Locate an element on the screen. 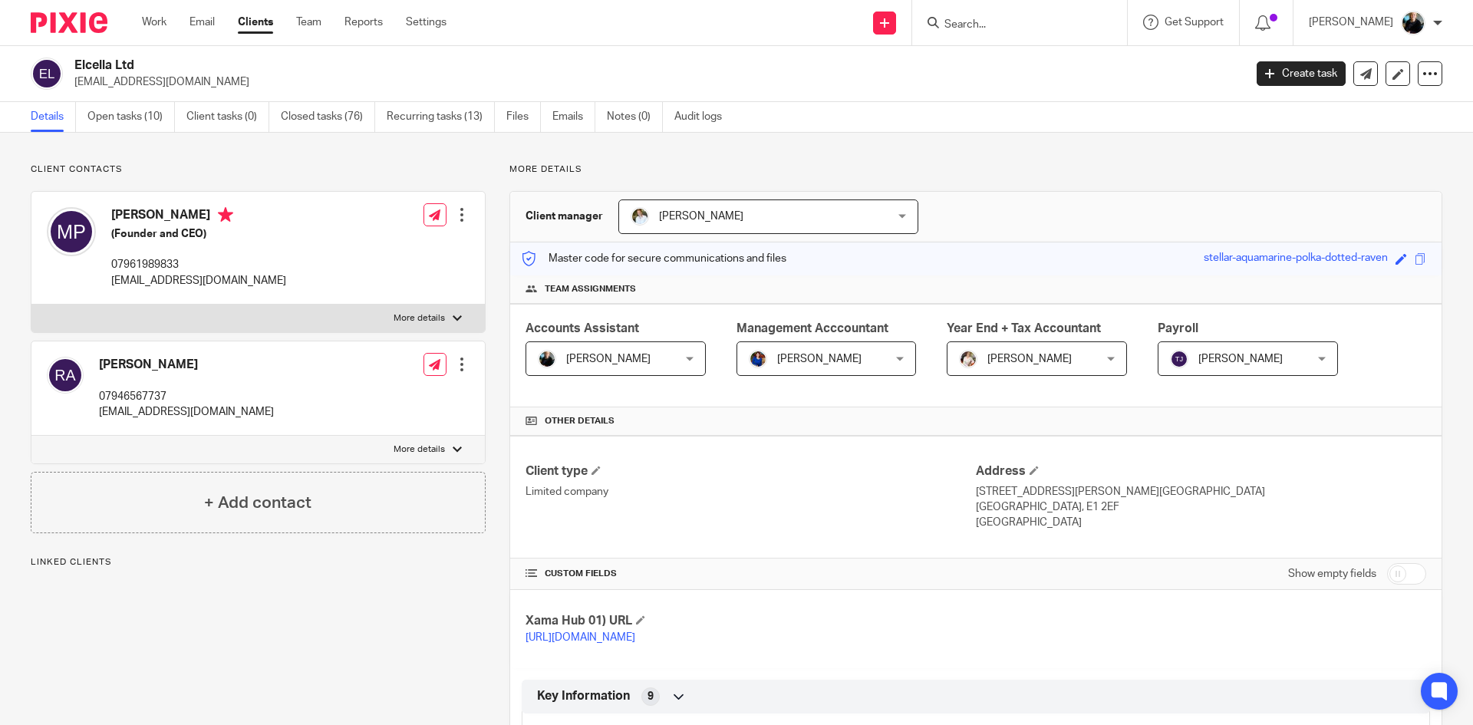 The height and width of the screenshot is (725, 1473). p: 07961989833 is located at coordinates (199, 265).